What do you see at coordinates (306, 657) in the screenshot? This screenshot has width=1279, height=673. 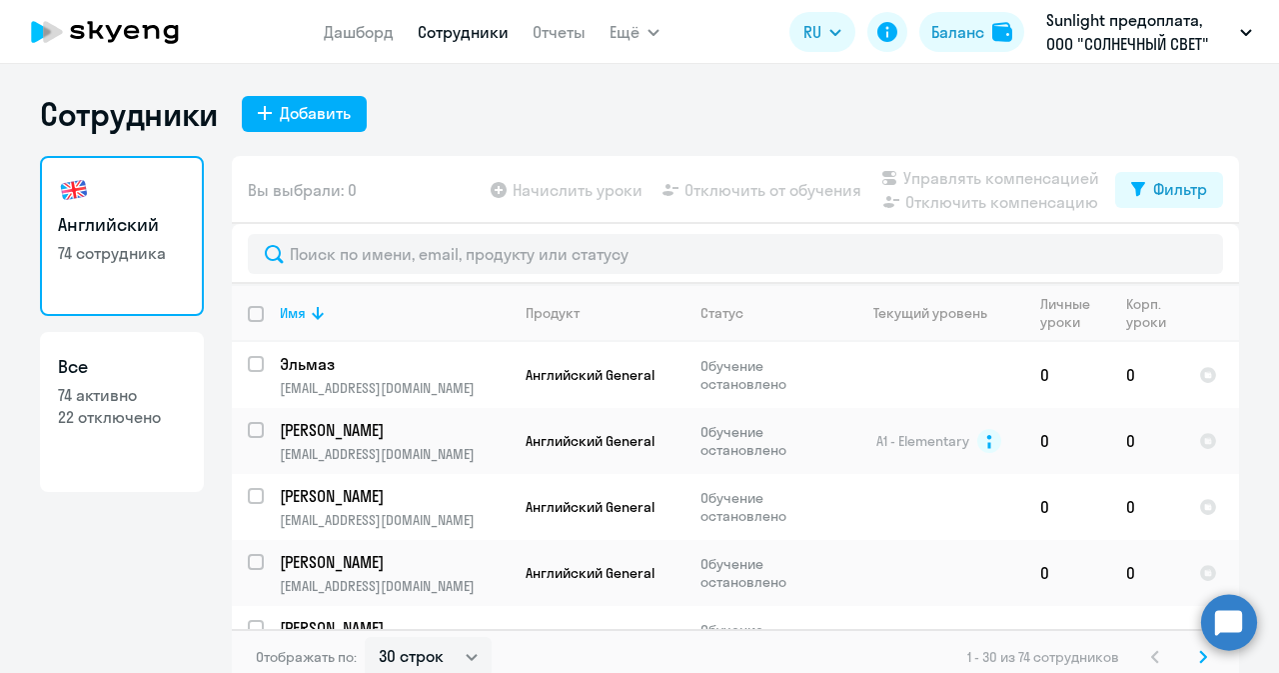 I see `span: Отображать по:` at bounding box center [306, 657].